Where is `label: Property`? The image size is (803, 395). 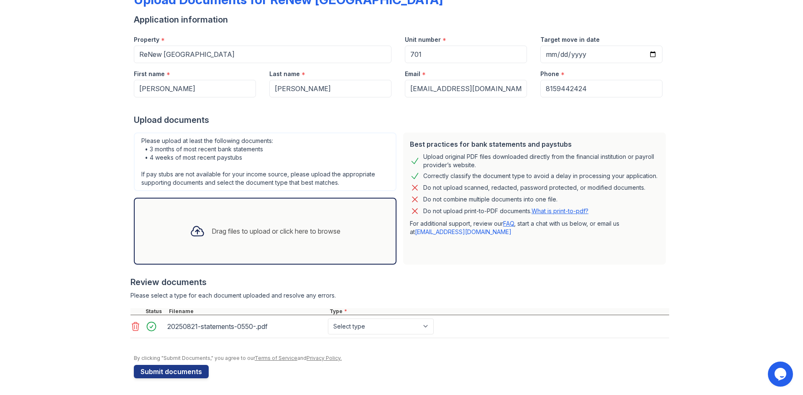 label: Property is located at coordinates (146, 40).